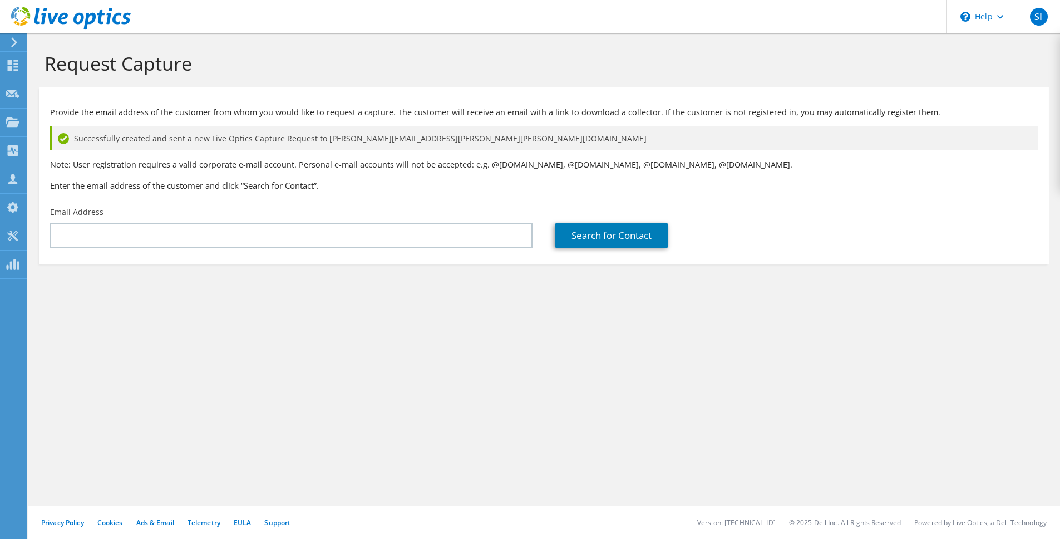 This screenshot has width=1060, height=539. Describe the element at coordinates (110, 522) in the screenshot. I see `a: Cookies` at that location.